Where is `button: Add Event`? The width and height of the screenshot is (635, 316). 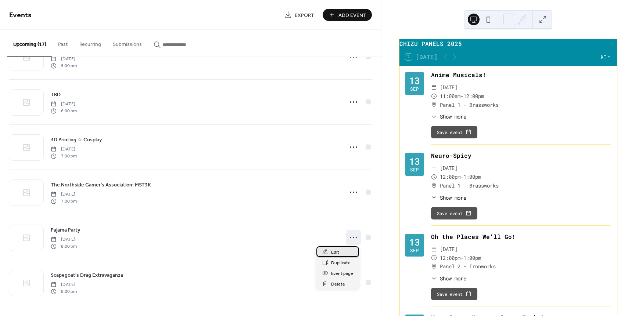 button: Add Event is located at coordinates (347, 15).